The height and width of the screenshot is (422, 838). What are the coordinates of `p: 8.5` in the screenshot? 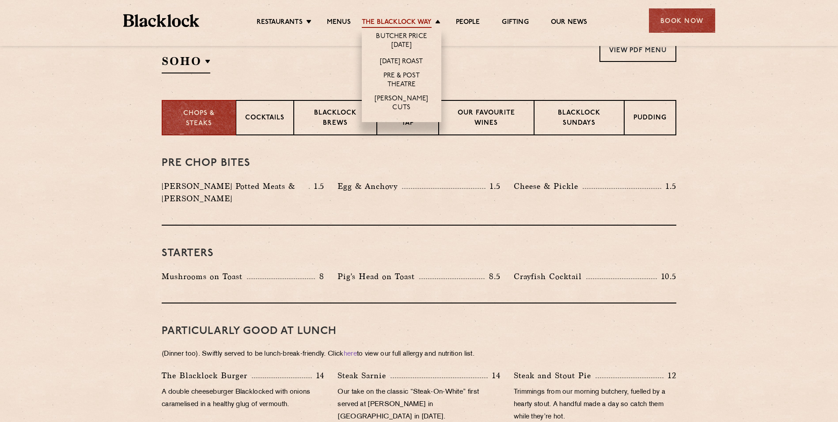 It's located at (493, 276).